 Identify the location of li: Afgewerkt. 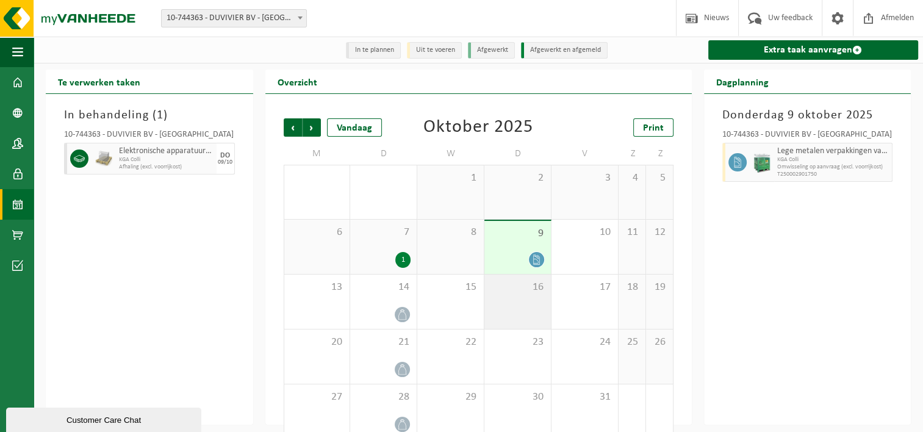
(491, 50).